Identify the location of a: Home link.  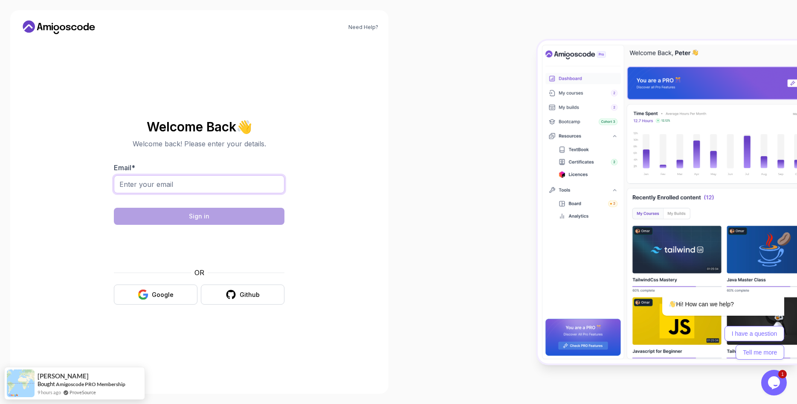
(59, 27).